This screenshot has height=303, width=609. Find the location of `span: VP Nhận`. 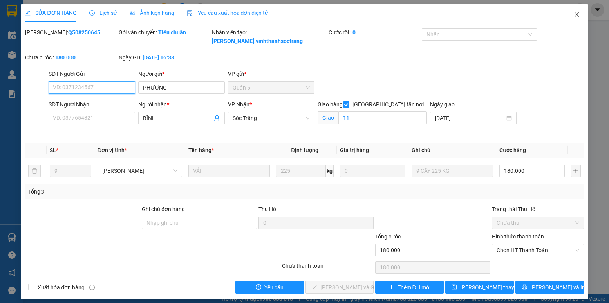

span: VP Nhận is located at coordinates (238, 105).